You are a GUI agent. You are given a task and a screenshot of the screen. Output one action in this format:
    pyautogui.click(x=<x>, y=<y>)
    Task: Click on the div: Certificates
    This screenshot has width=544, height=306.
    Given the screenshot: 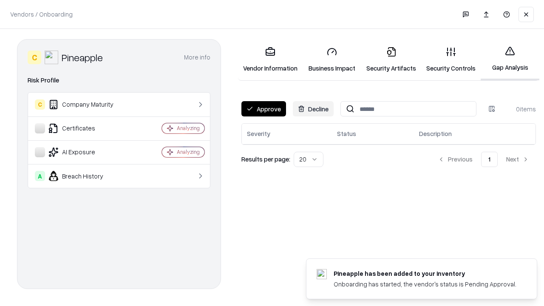 What is the action you would take?
    pyautogui.click(x=85, y=128)
    